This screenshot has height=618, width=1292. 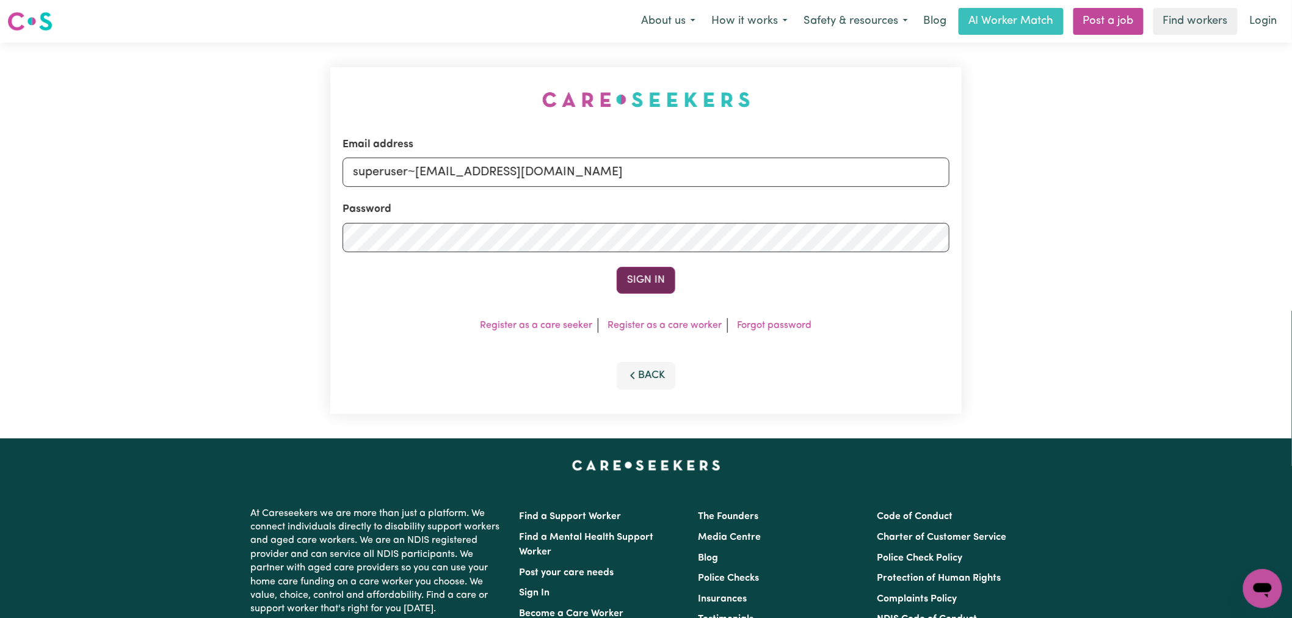 I want to click on a: Code of Conduct, so click(x=915, y=517).